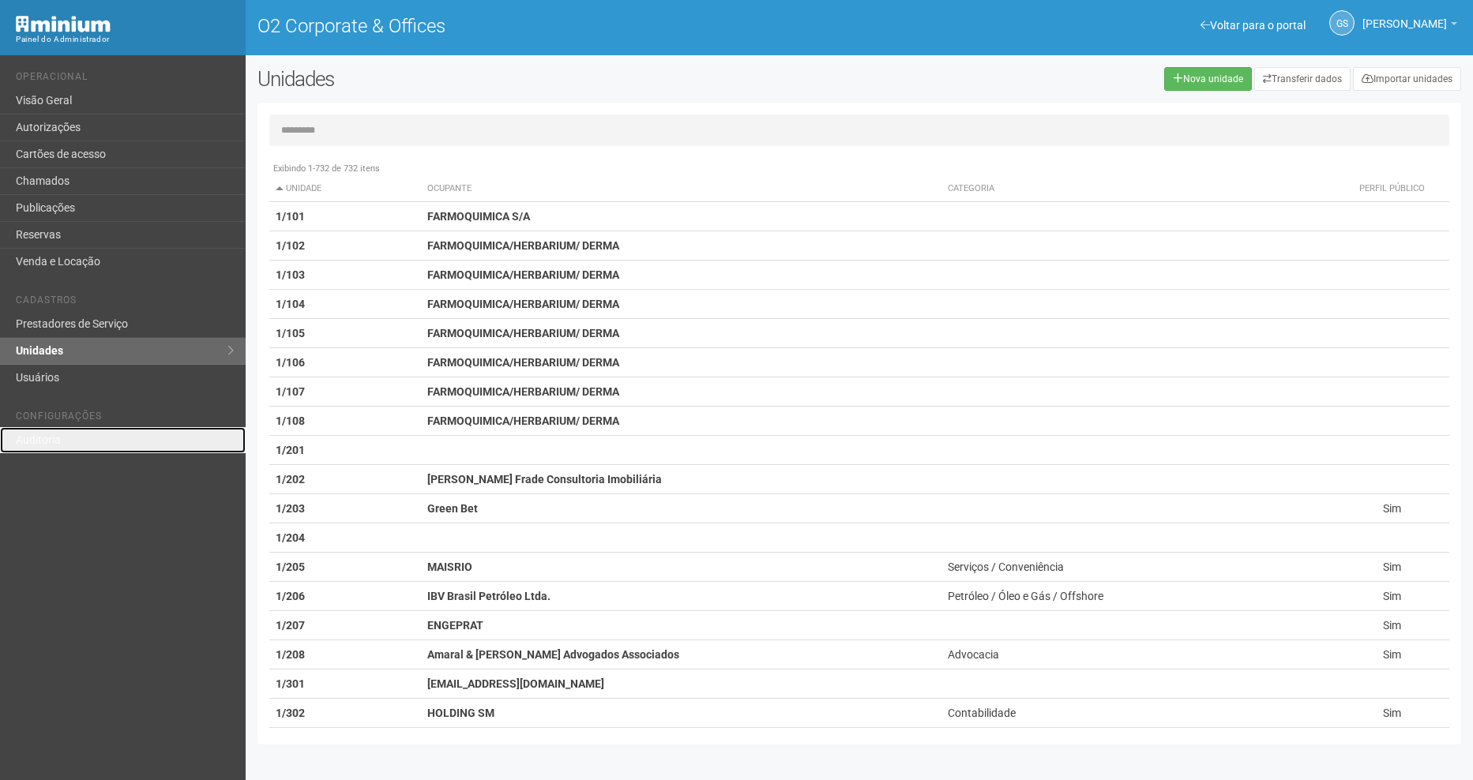 This screenshot has height=780, width=1473. What do you see at coordinates (502, 79) in the screenshot?
I see `h2: Unidades` at bounding box center [502, 79].